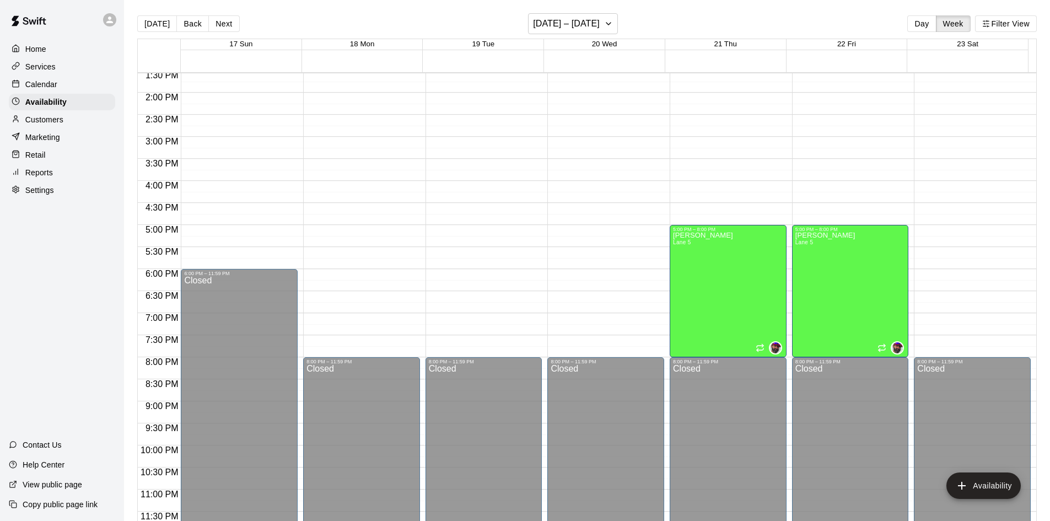 This screenshot has height=521, width=1050. I want to click on div: Customers, so click(62, 120).